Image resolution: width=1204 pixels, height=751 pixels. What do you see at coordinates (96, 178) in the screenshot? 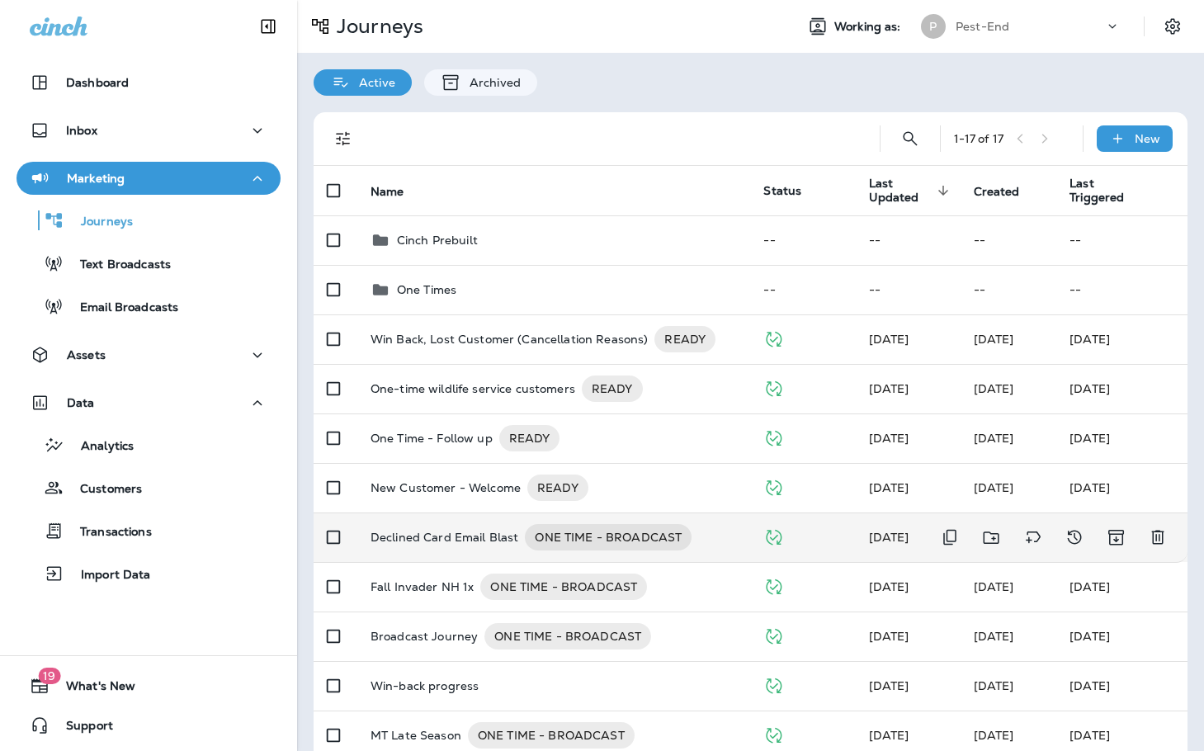
I see `p: Marketing` at bounding box center [96, 178].